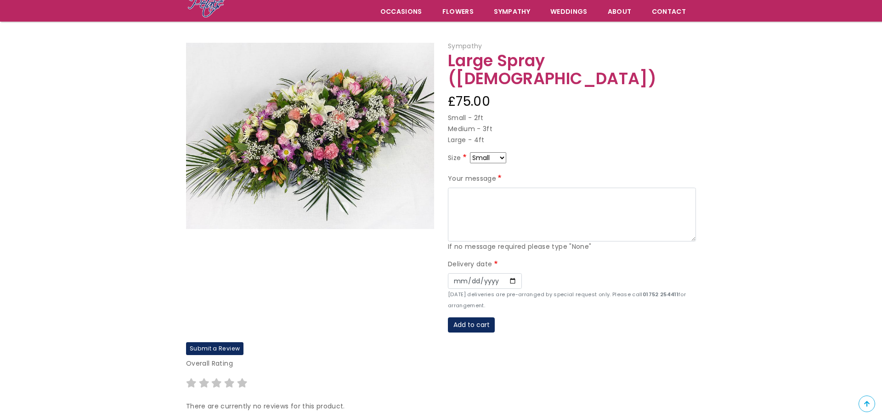 The height and width of the screenshot is (419, 882). I want to click on span: Weddings, so click(569, 11).